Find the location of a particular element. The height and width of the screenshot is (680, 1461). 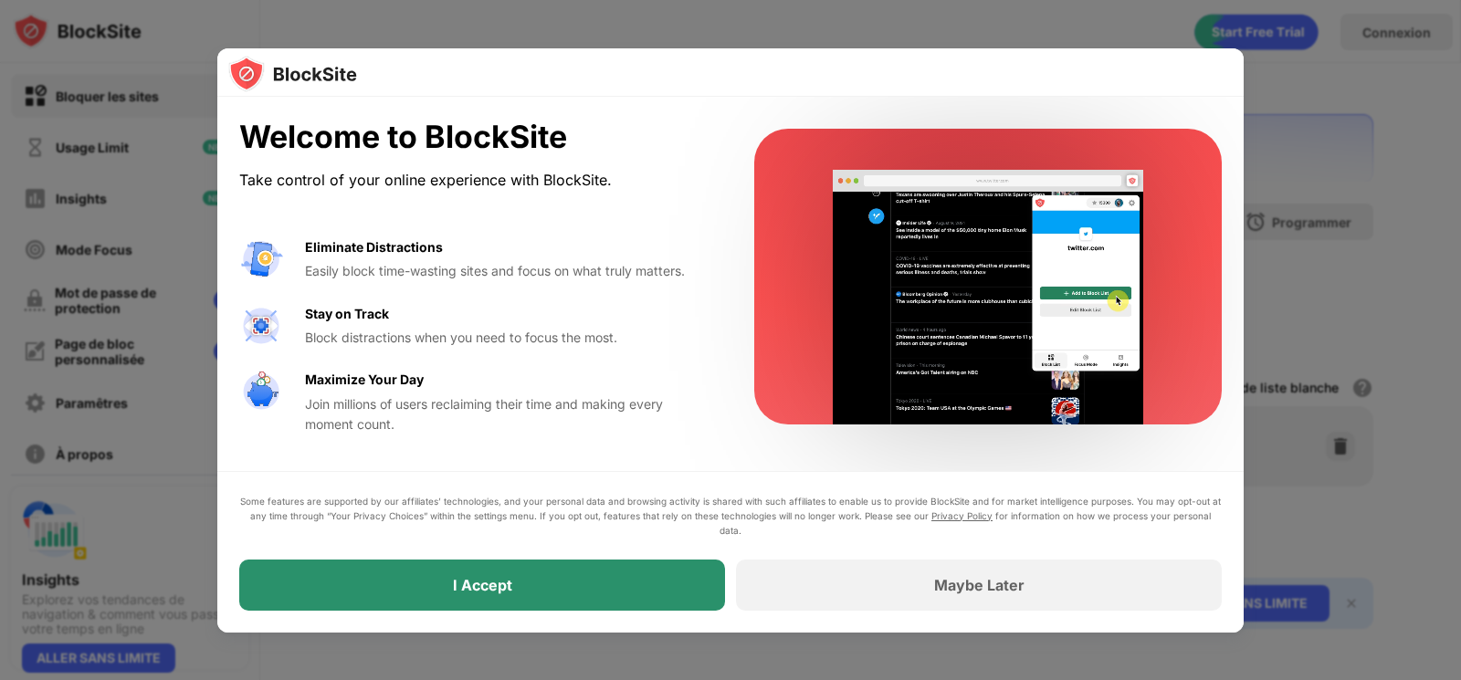

div: Maybe Later is located at coordinates (979, 585).